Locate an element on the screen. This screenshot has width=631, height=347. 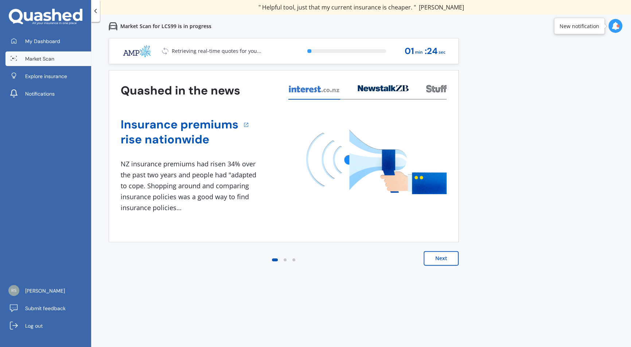
span: Submit feedback is located at coordinates (45, 308).